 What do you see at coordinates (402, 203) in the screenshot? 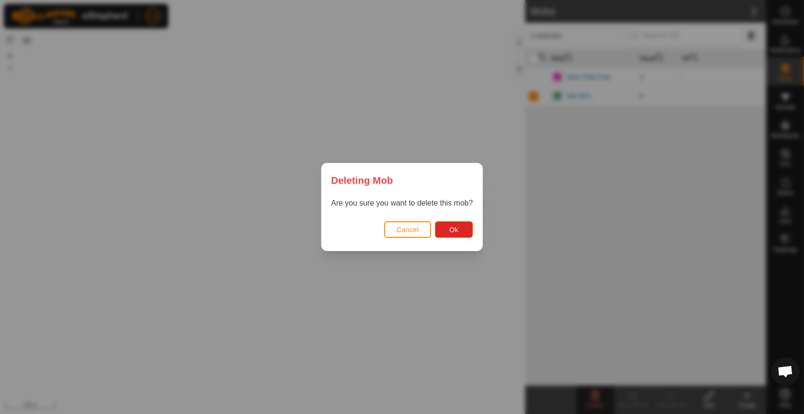
I see `p: Are you sure you want to delete this mob?` at bounding box center [402, 203].